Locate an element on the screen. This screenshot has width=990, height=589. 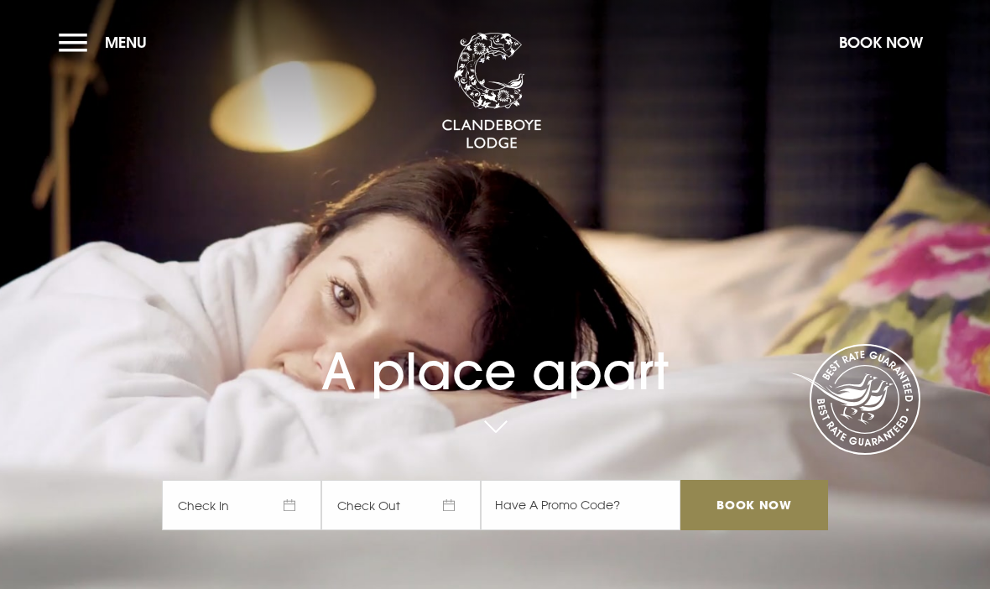
input: Book Now is located at coordinates (755, 505).